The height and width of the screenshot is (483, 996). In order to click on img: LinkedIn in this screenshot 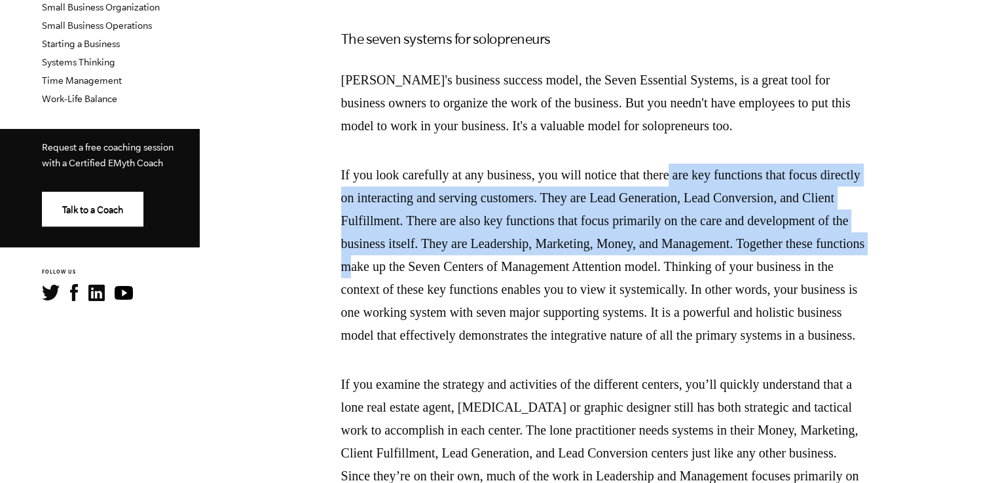, I will do `click(96, 293)`.